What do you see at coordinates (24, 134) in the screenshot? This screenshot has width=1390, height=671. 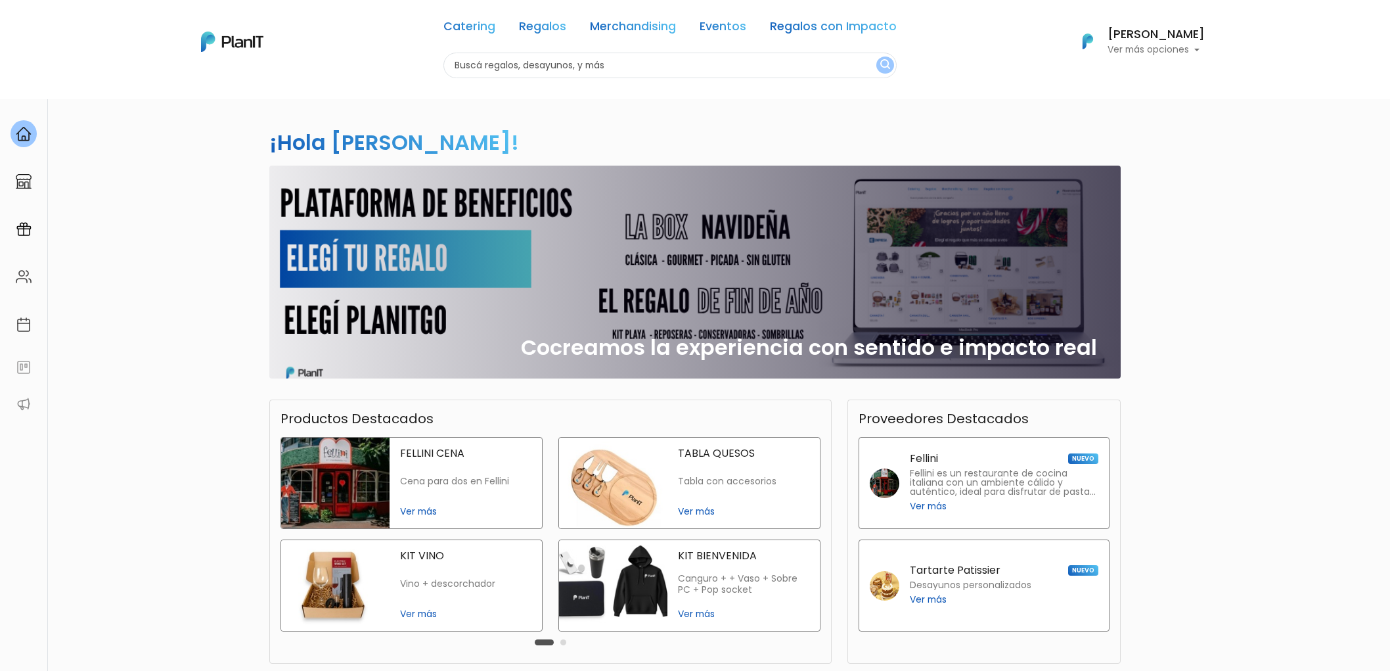 I see `img: home-e721727adea9d79c4d83392d1f703f7f8bce08238fde08b1acbfd93340b81755.svg` at bounding box center [24, 134].